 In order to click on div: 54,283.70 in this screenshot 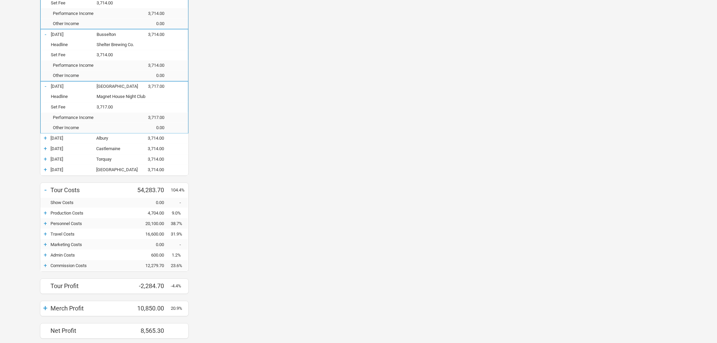, I will do `click(151, 190)`.